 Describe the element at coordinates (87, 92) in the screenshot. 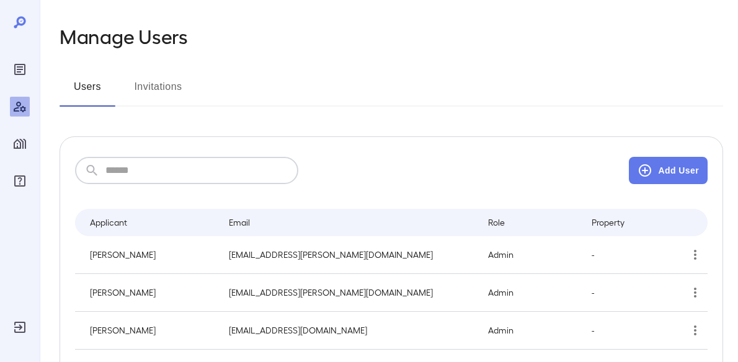

I see `button: Users` at that location.